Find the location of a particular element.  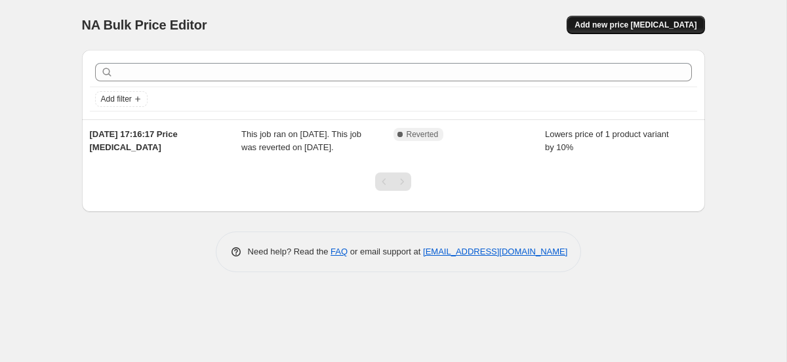

nav: Pagination is located at coordinates (393, 182).